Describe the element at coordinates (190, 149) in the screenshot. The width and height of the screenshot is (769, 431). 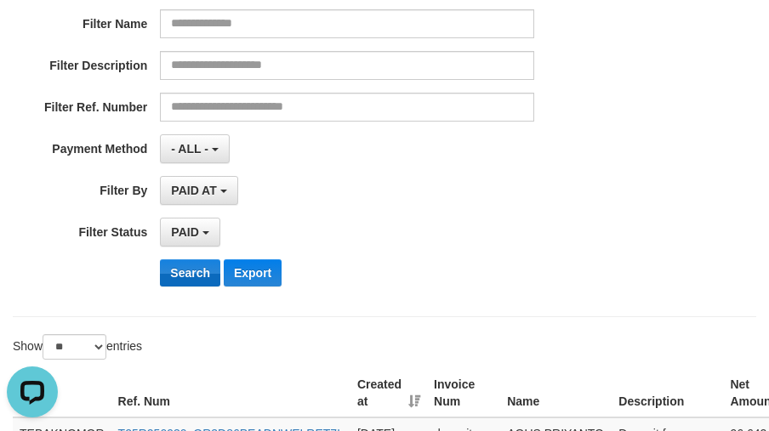
I see `span: - ALL -` at that location.